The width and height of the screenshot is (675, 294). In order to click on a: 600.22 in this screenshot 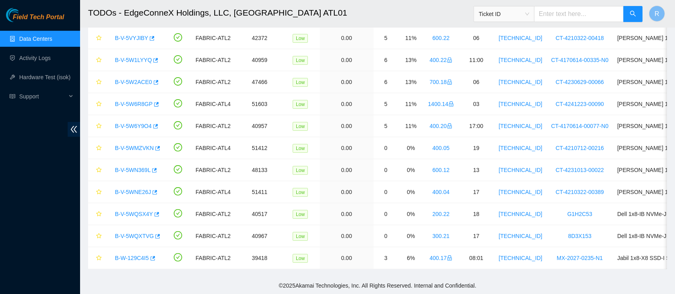, I will do `click(440, 38)`.